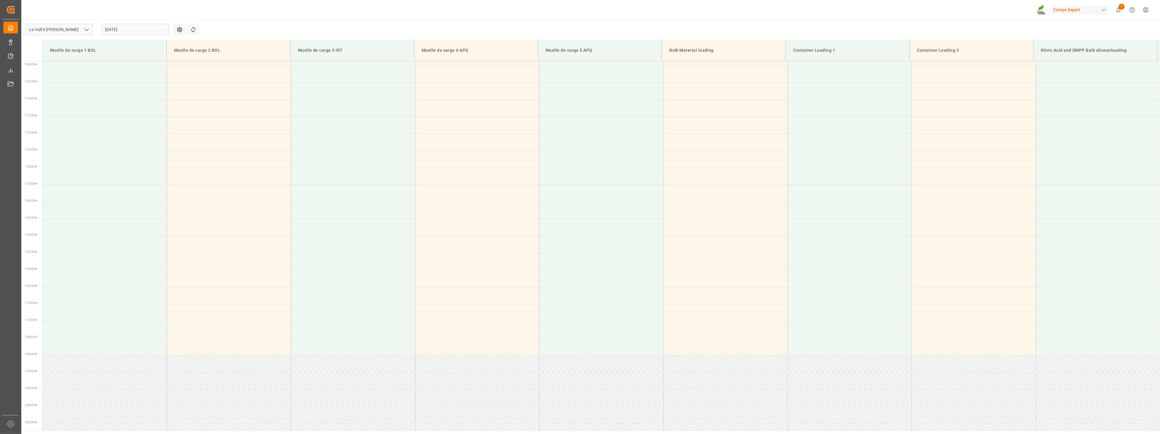 This screenshot has height=434, width=1160. I want to click on span: 13:30 Hr, so click(31, 183).